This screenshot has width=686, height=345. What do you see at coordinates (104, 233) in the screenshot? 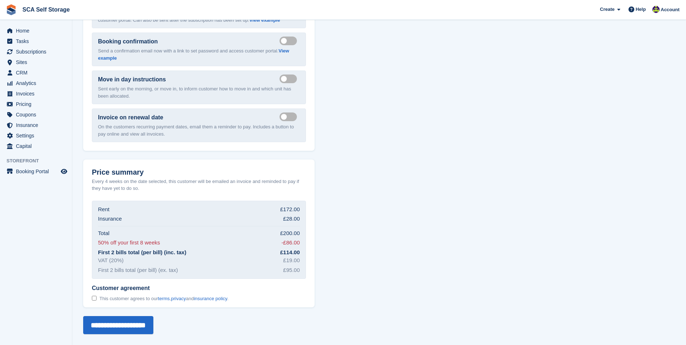
I see `div: Total` at bounding box center [104, 233].